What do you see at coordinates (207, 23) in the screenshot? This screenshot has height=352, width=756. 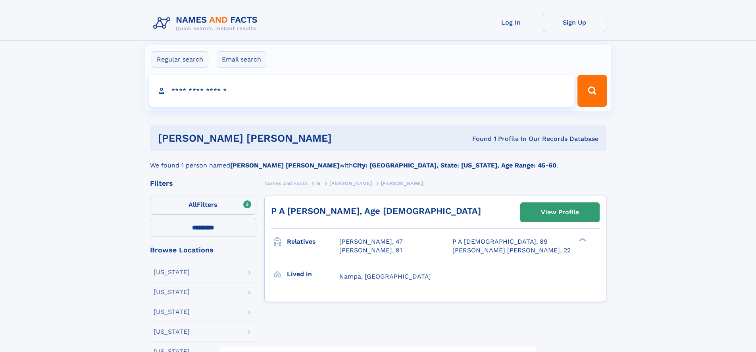 I see `img: Logo Names and Facts` at bounding box center [207, 23].